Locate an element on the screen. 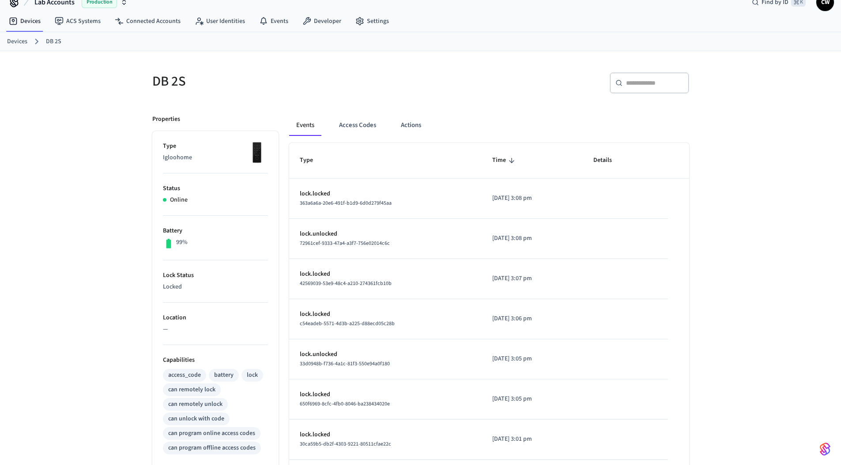  a: User Identities is located at coordinates (220, 21).